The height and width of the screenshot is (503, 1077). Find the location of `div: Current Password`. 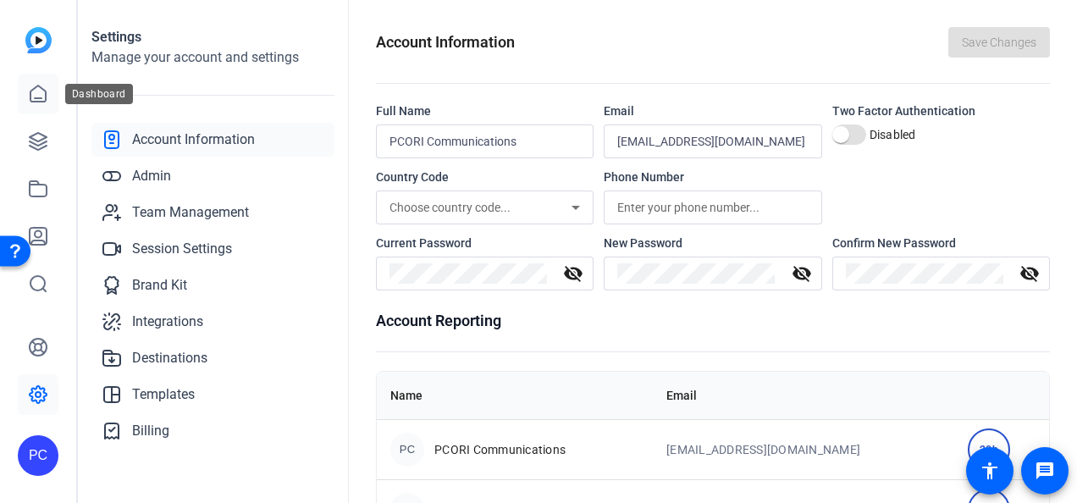

div: Current Password is located at coordinates (484, 243).